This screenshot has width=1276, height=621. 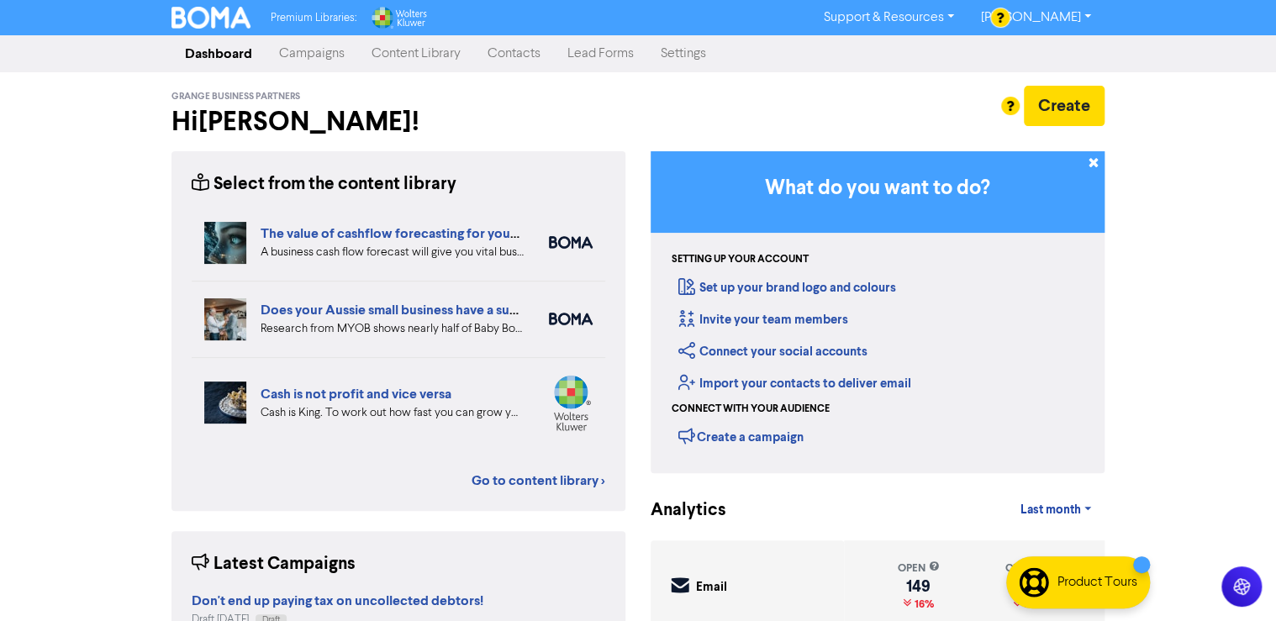 What do you see at coordinates (711, 588) in the screenshot?
I see `div: Email` at bounding box center [711, 588].